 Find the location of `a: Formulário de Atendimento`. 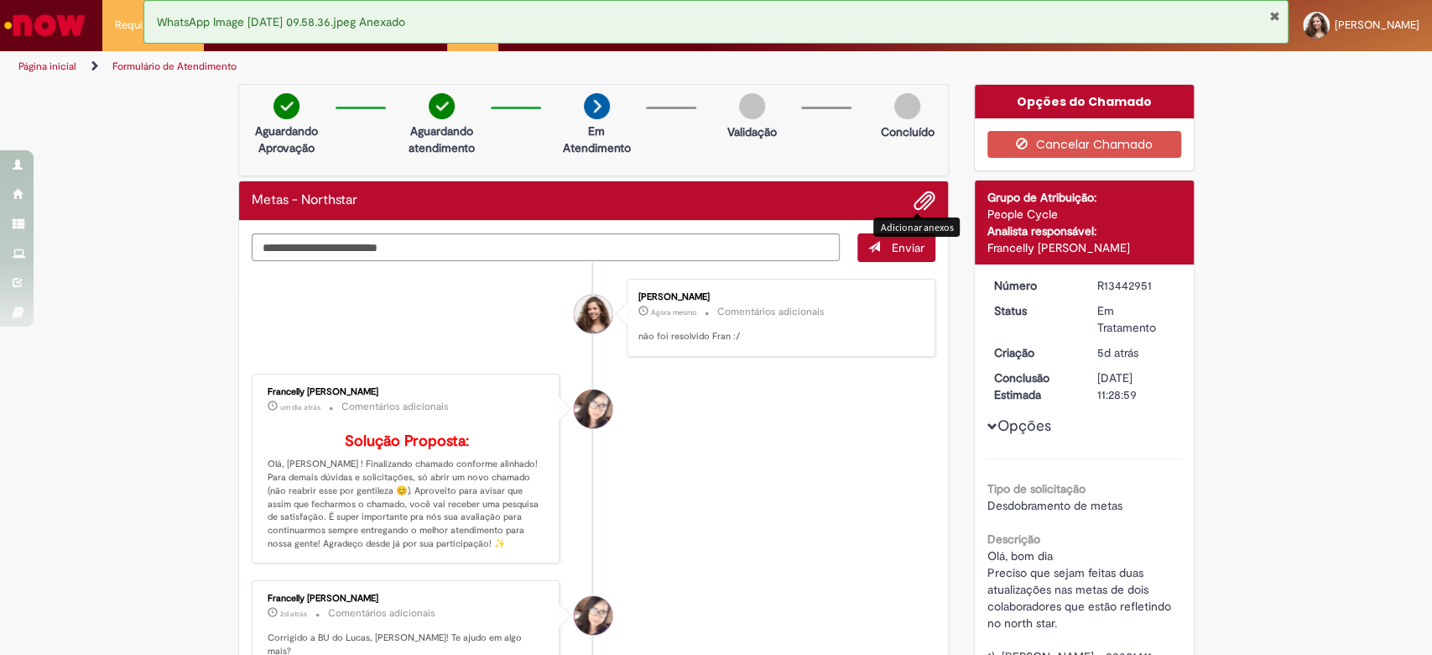

a: Formulário de Atendimento is located at coordinates (175, 66).